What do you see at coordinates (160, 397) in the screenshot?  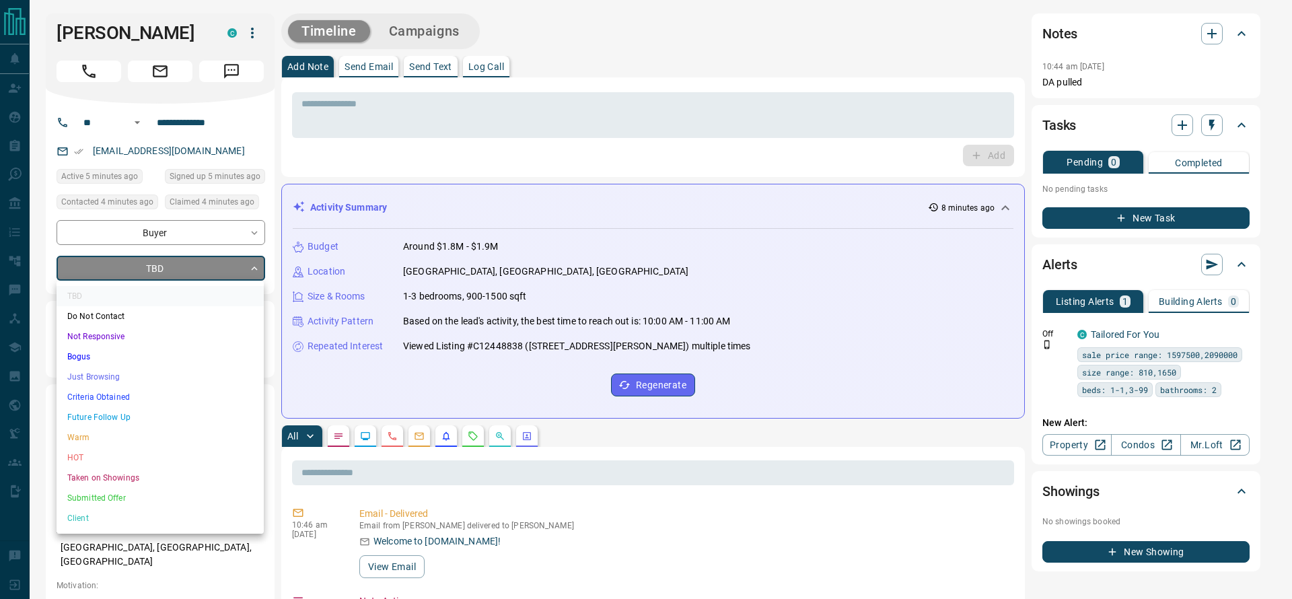 I see `li: Criteria Obtained` at bounding box center [160, 397].